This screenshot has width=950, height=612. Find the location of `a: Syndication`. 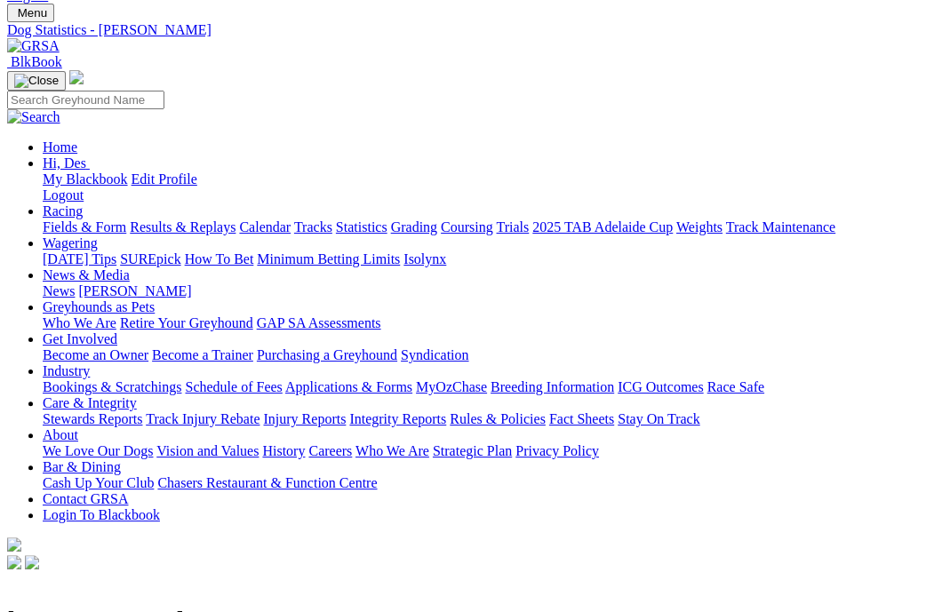

a: Syndication is located at coordinates (435, 355).